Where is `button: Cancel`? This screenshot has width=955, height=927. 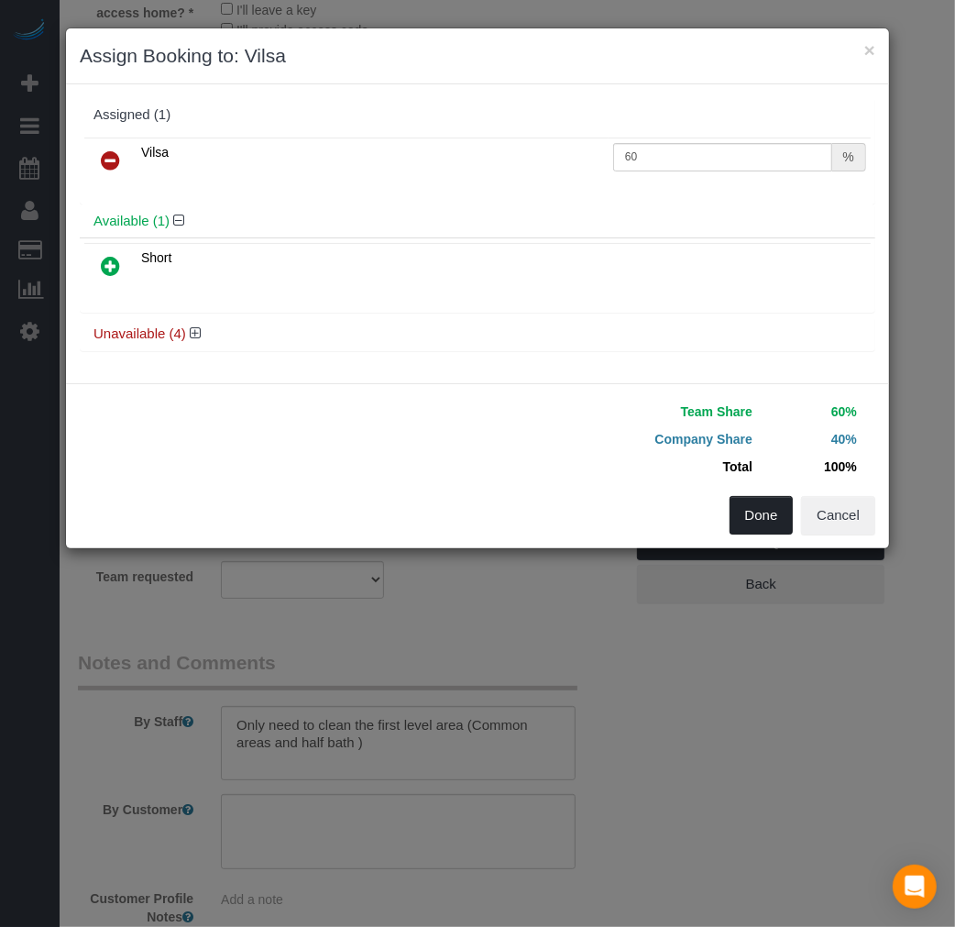 button: Cancel is located at coordinates (838, 515).